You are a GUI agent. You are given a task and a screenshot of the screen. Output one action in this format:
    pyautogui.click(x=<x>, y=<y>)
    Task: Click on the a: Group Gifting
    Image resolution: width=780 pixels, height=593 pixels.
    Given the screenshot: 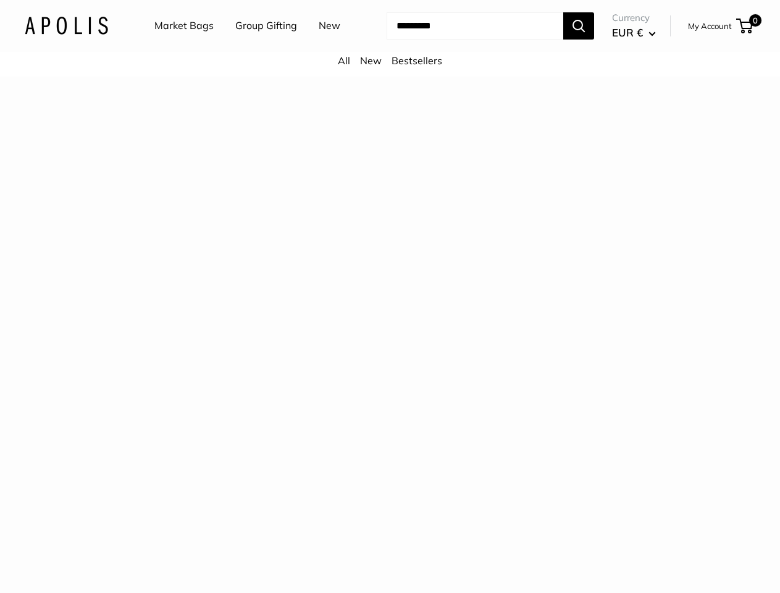 What is the action you would take?
    pyautogui.click(x=266, y=26)
    